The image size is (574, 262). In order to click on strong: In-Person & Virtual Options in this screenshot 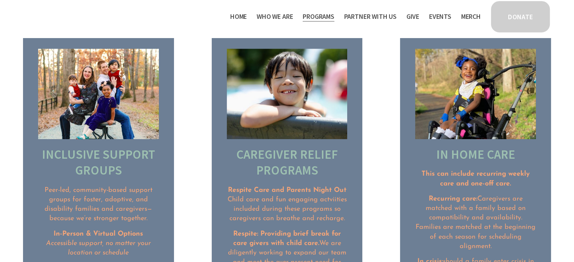, I will do `click(98, 234)`.